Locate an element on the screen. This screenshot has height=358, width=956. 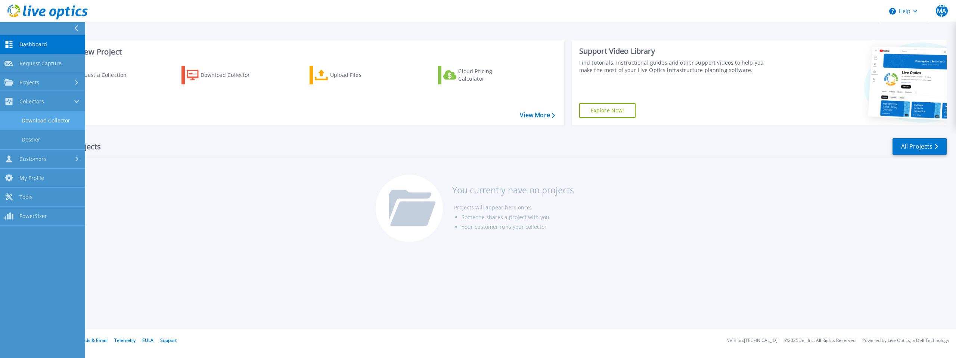
span: My Profile is located at coordinates (32, 178).